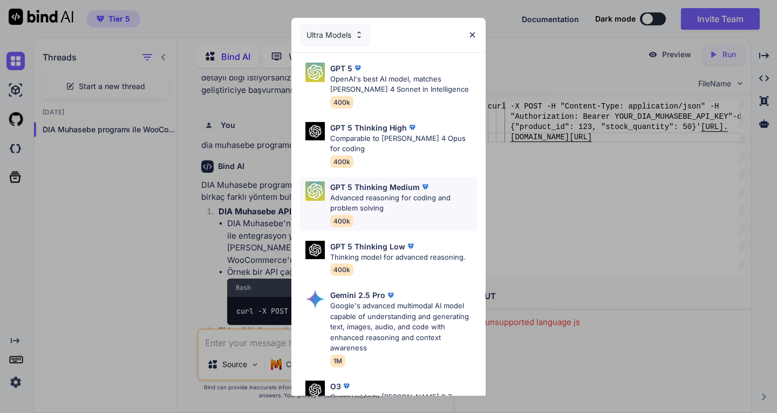 The height and width of the screenshot is (413, 777). I want to click on img: close, so click(472, 35).